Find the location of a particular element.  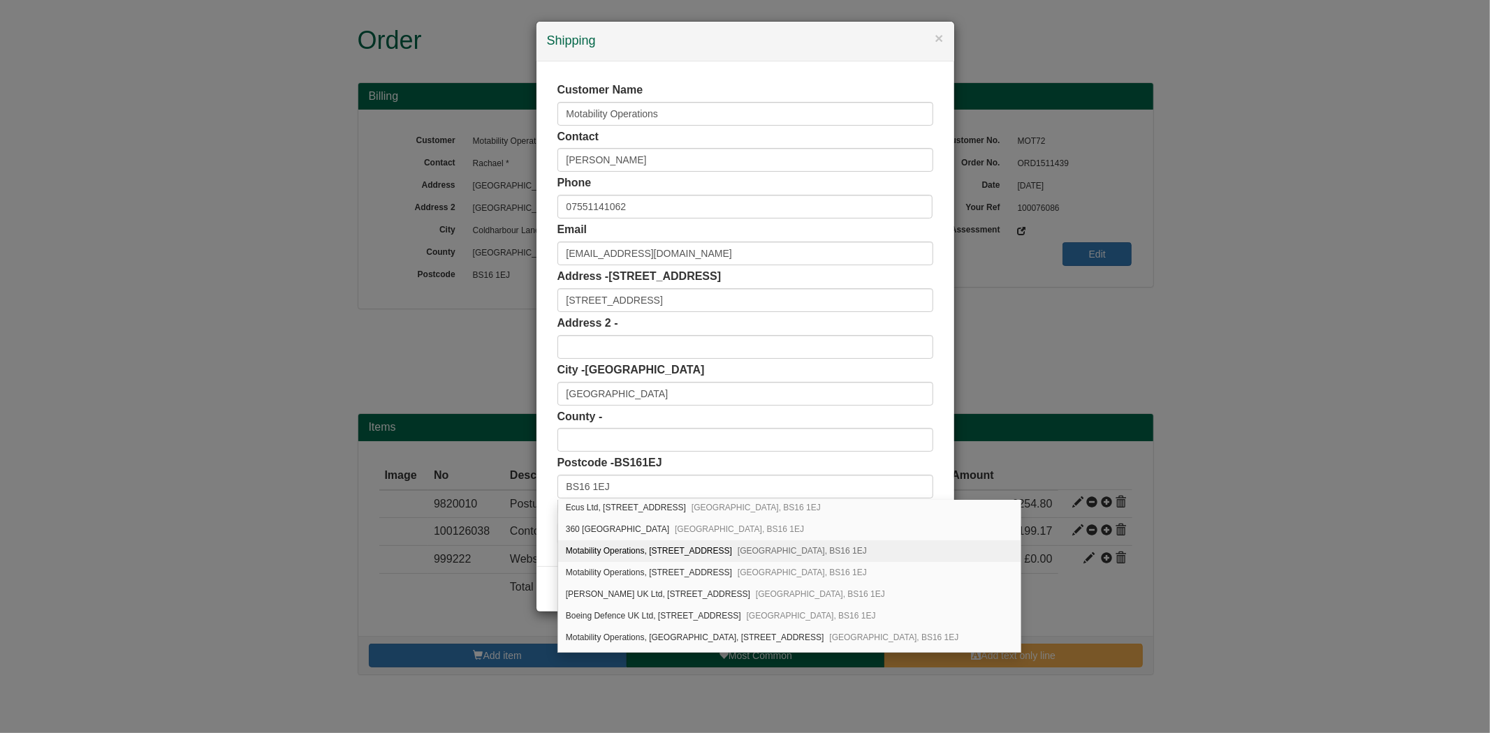

span: BS161EJ is located at coordinates (638, 462).